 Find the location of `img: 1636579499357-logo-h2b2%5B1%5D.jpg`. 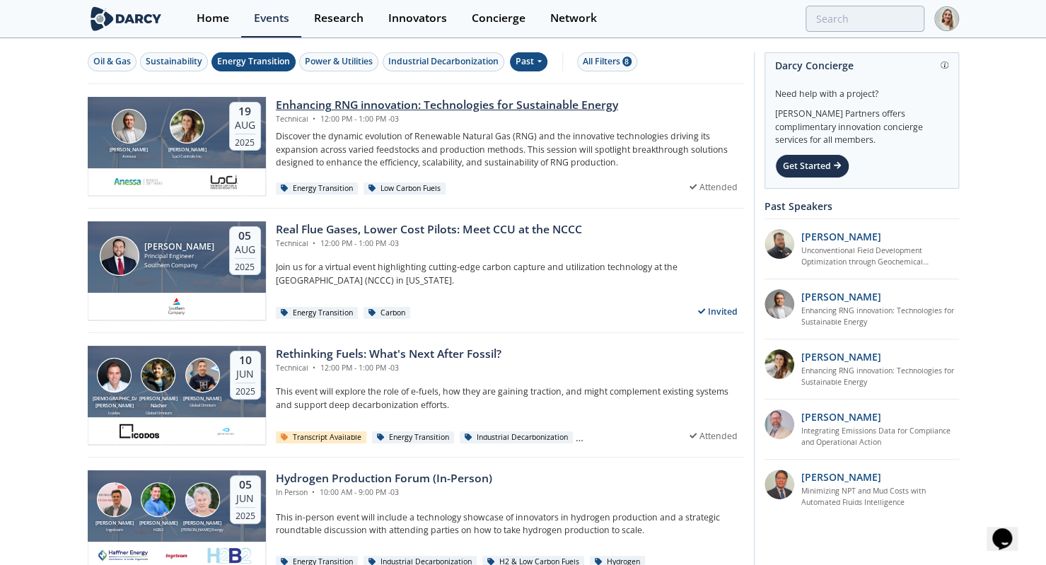

img: 1636579499357-logo-h2b2%5B1%5D.jpg is located at coordinates (230, 555).